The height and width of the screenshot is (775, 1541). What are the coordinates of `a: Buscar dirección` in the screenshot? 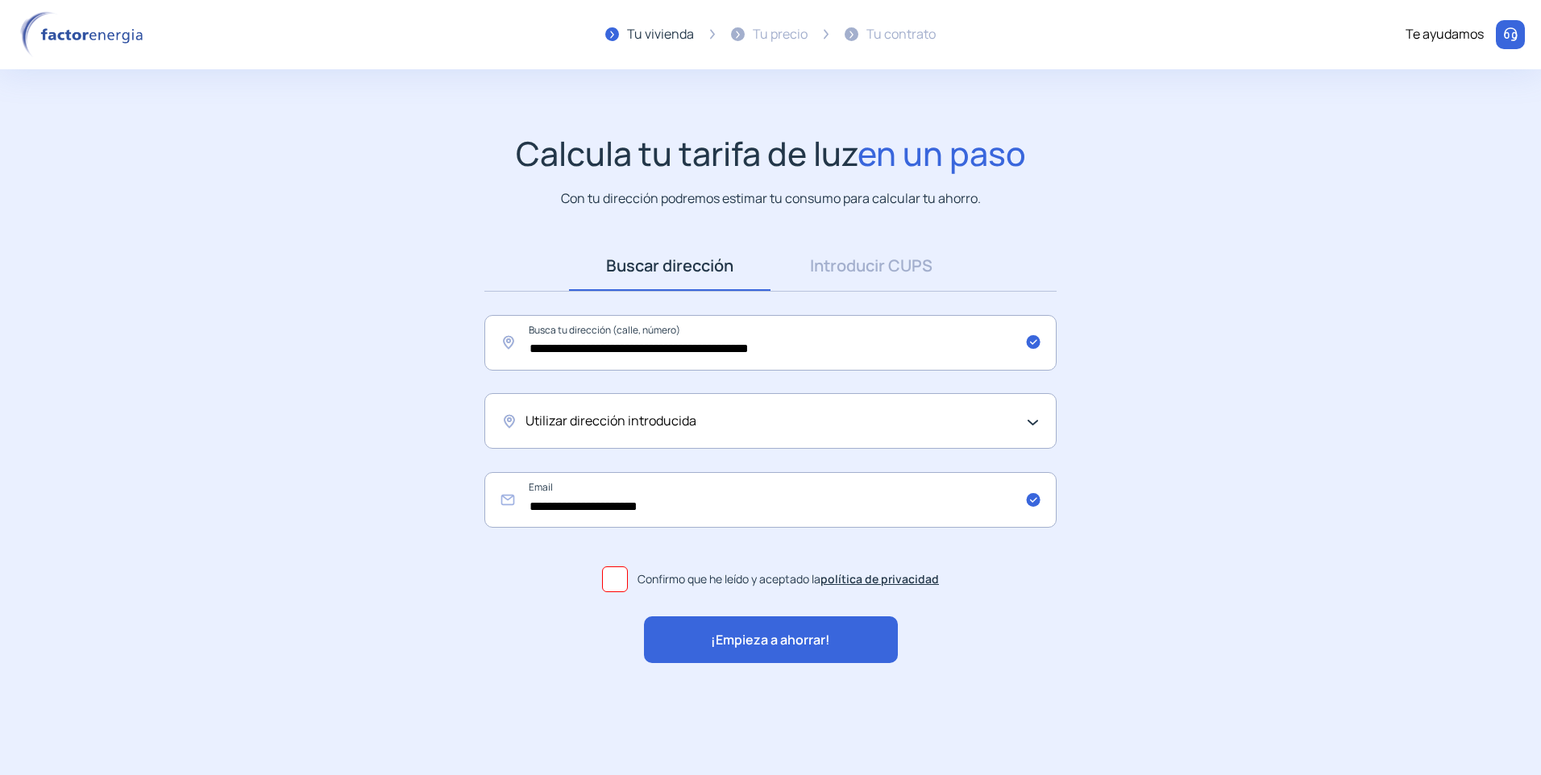 It's located at (670, 266).